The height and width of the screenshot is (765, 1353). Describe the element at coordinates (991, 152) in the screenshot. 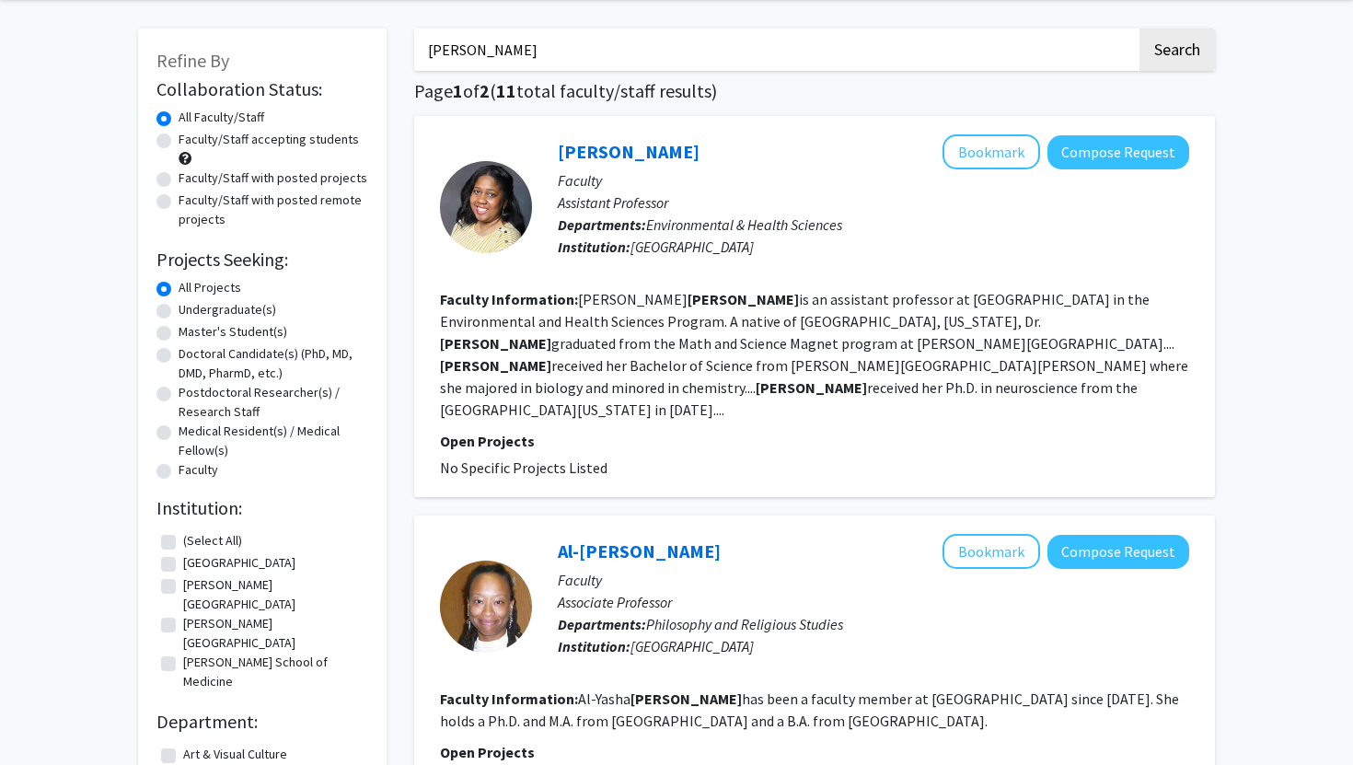

I see `button: Add Kimberly Williams to Bookmarks` at that location.